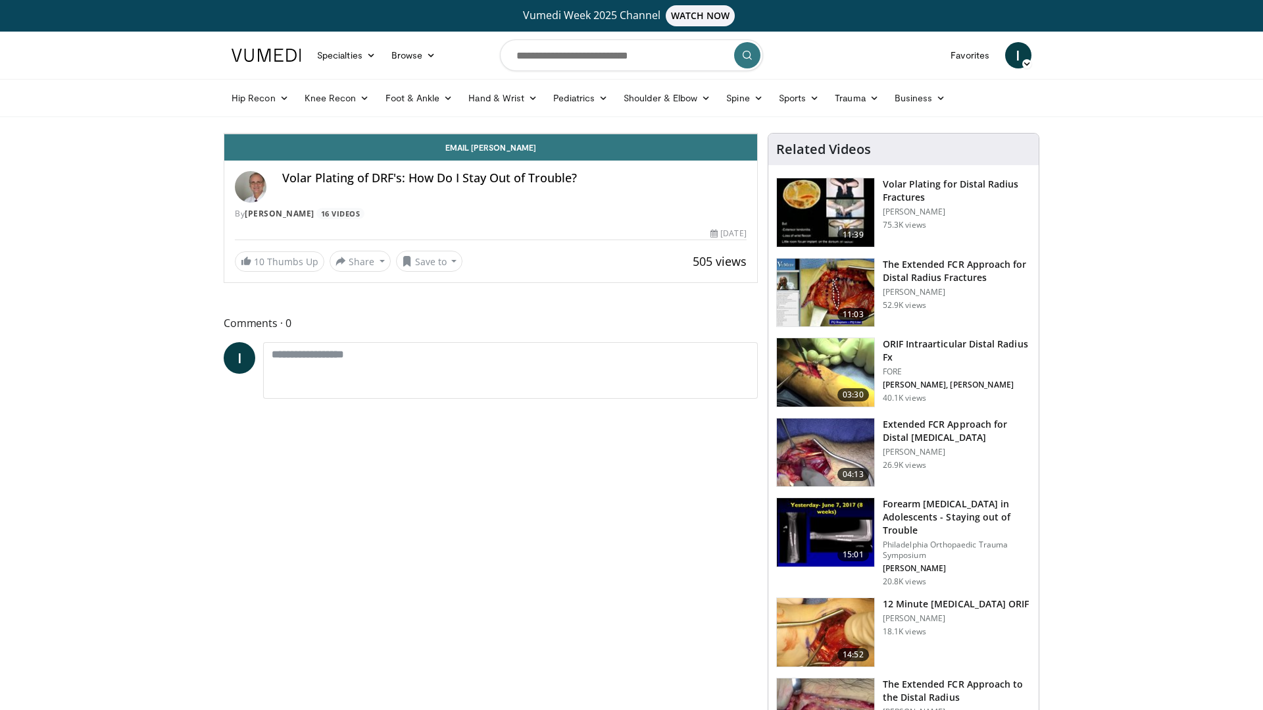 This screenshot has width=1263, height=710. What do you see at coordinates (853, 654) in the screenshot?
I see `span: 14:52` at bounding box center [853, 654].